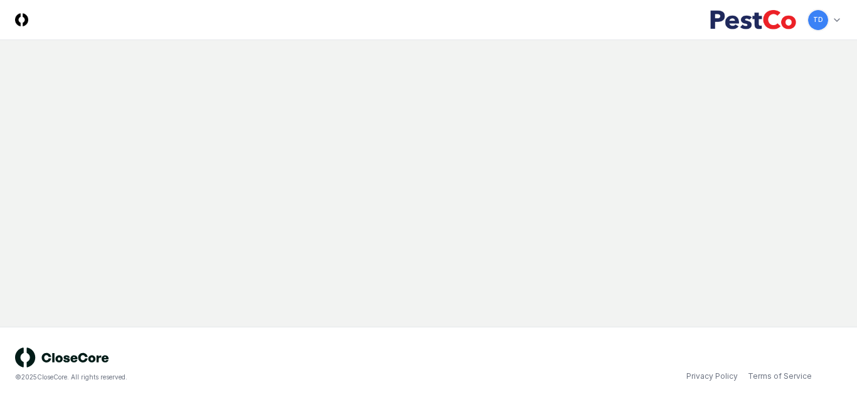 The height and width of the screenshot is (402, 857). Describe the element at coordinates (819, 19) in the screenshot. I see `span: TD` at that location.